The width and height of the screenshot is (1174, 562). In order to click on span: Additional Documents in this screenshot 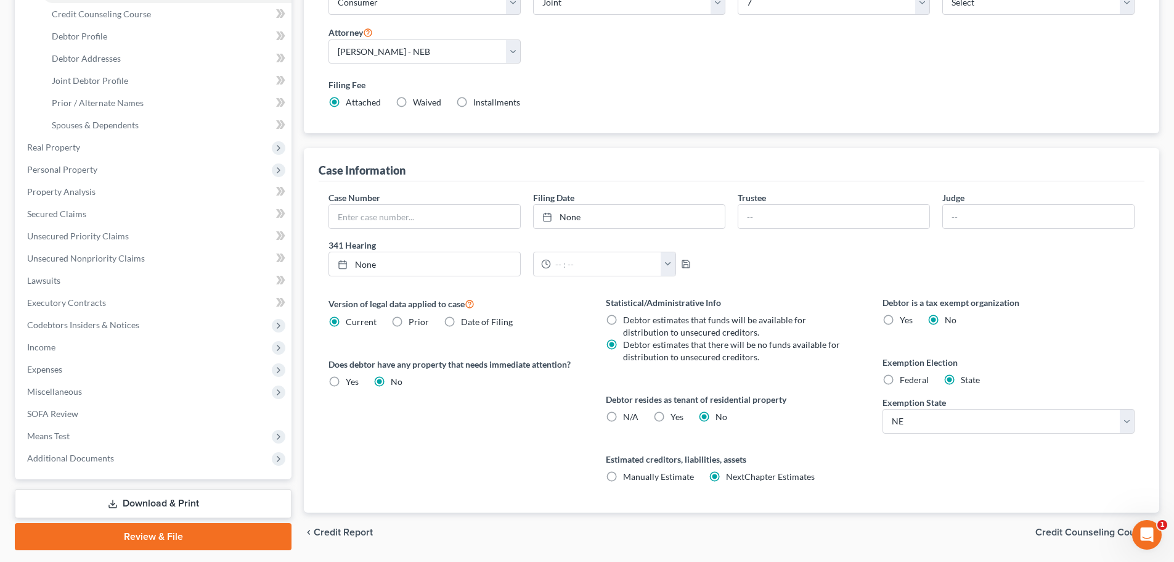, I will do `click(70, 457)`.